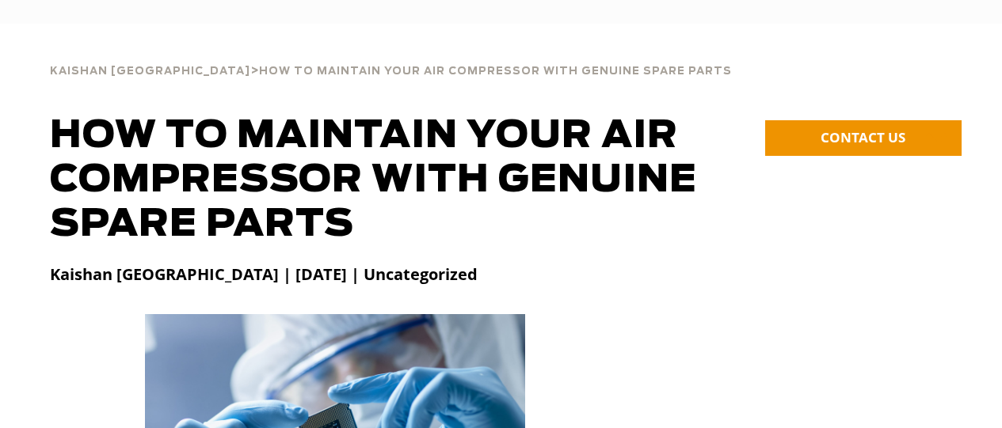 The width and height of the screenshot is (1002, 428). What do you see at coordinates (863, 138) in the screenshot?
I see `a: CONTACT US` at bounding box center [863, 138].